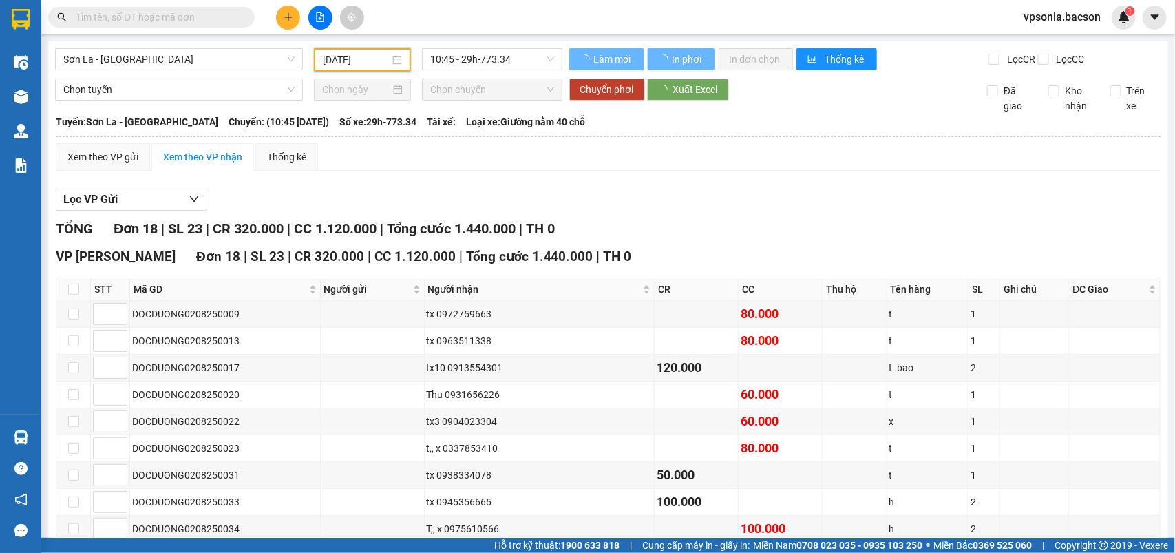 This screenshot has width=1175, height=553. Describe the element at coordinates (1109, 289) in the screenshot. I see `span: ĐC Giao` at that location.